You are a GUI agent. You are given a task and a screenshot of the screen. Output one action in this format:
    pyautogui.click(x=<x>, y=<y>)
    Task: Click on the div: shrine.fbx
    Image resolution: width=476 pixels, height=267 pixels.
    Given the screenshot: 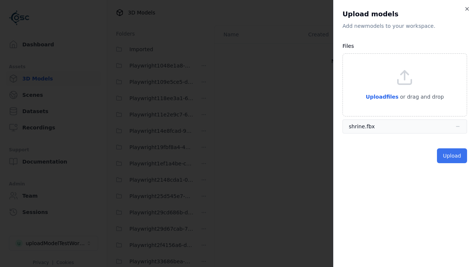 What is the action you would take?
    pyautogui.click(x=361, y=127)
    